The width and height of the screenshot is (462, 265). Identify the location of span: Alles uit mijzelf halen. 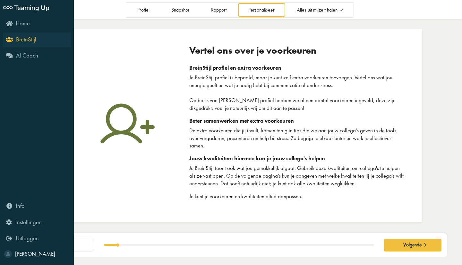
(317, 10).